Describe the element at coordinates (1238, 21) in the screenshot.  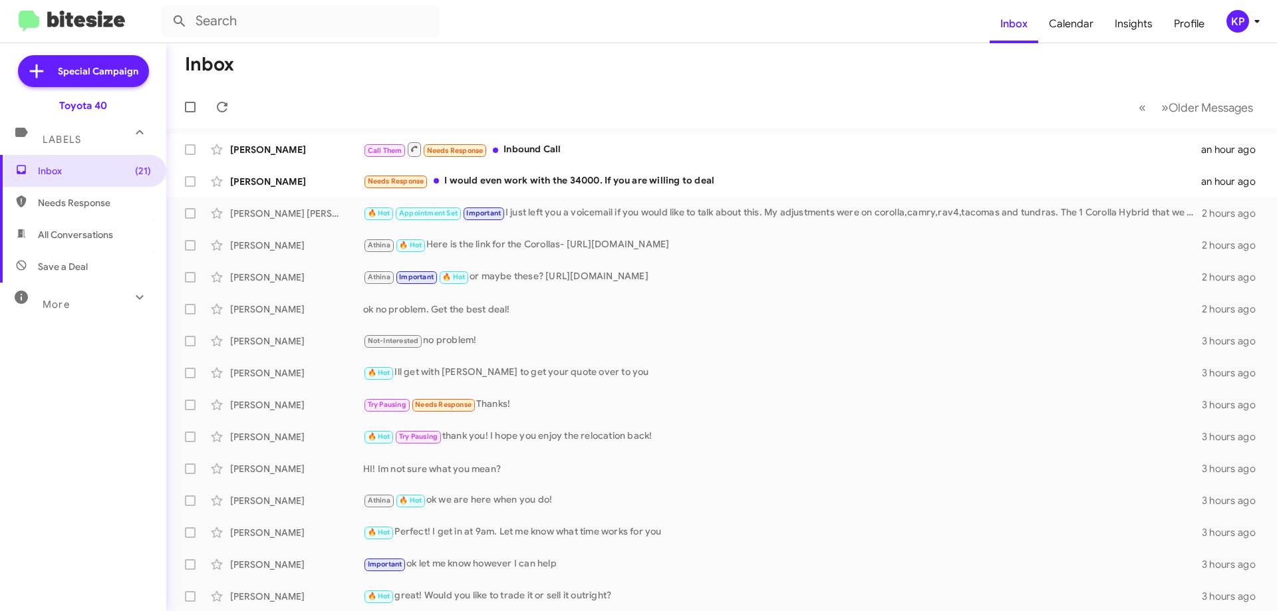
I see `button: KP` at that location.